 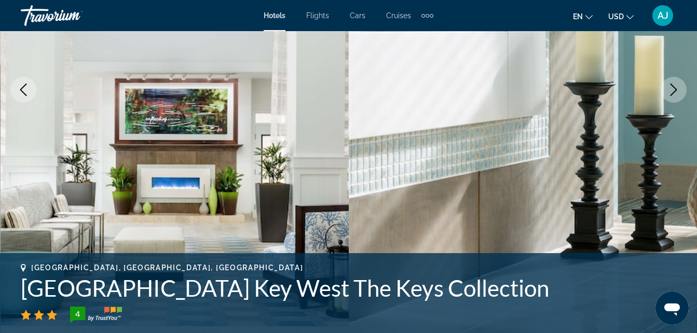 I want to click on button: Change currency, so click(x=621, y=16).